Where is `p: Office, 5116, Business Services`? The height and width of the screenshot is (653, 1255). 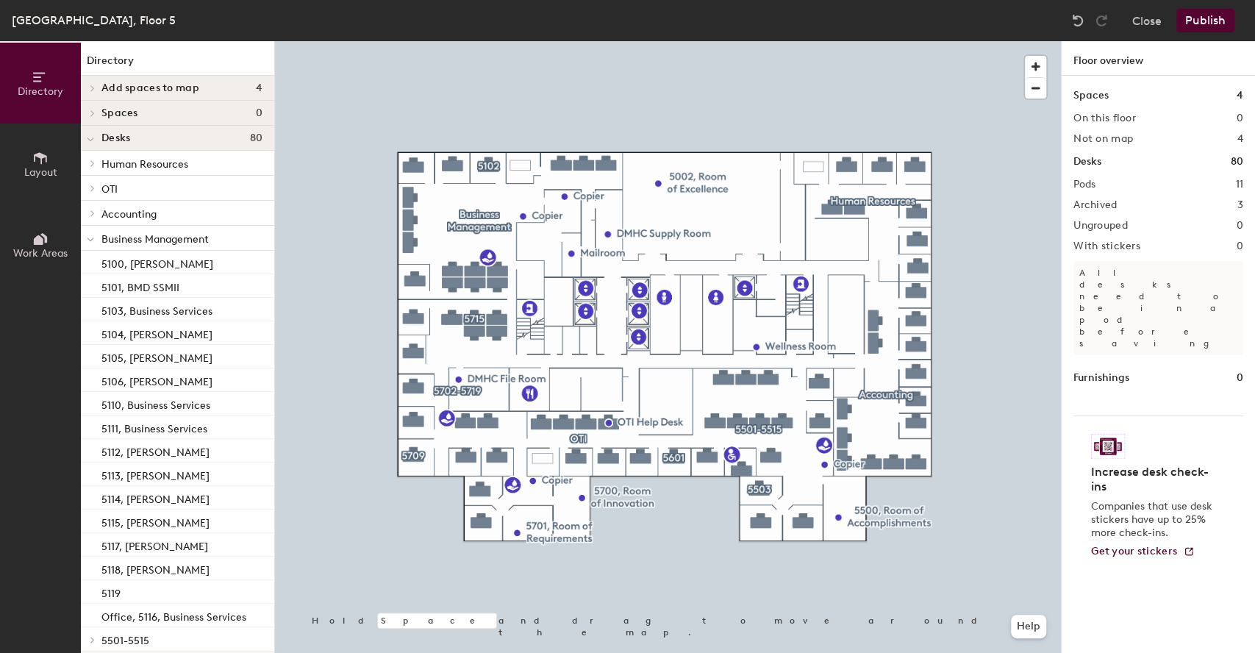
p: Office, 5116, Business Services is located at coordinates (174, 615).